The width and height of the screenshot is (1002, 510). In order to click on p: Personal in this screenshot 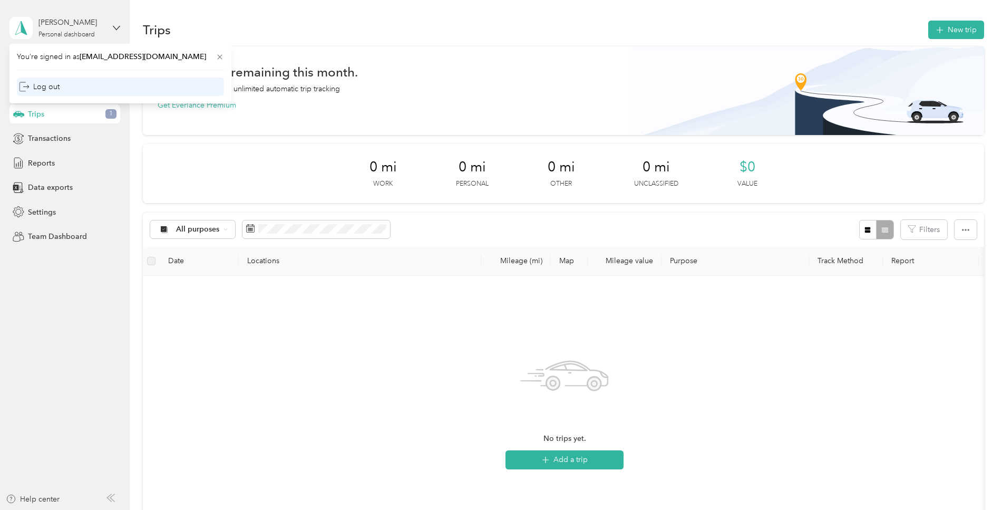, I will do `click(472, 184)`.